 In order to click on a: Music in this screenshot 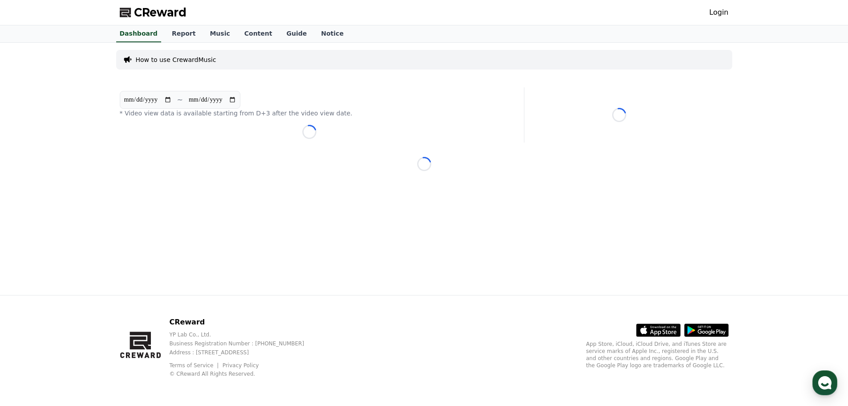, I will do `click(219, 34)`.